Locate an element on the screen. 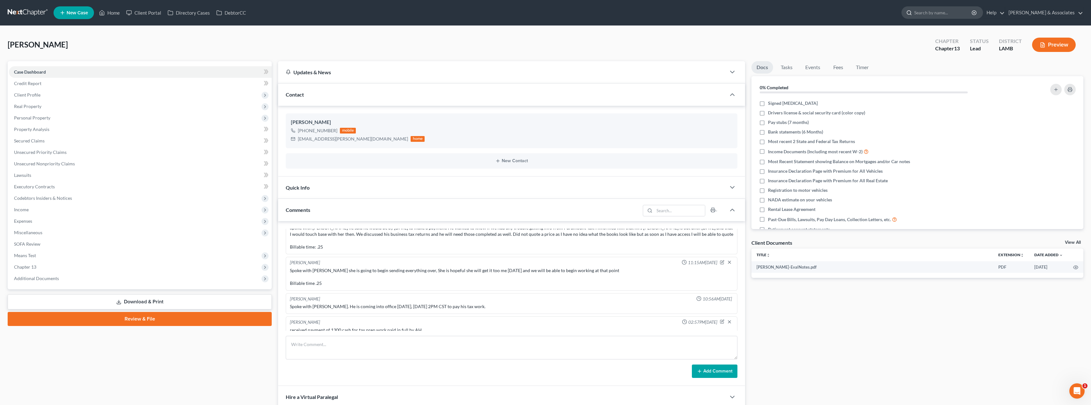 The height and width of the screenshot is (405, 1091). span: NADA estimate on your vehicles is located at coordinates (800, 200).